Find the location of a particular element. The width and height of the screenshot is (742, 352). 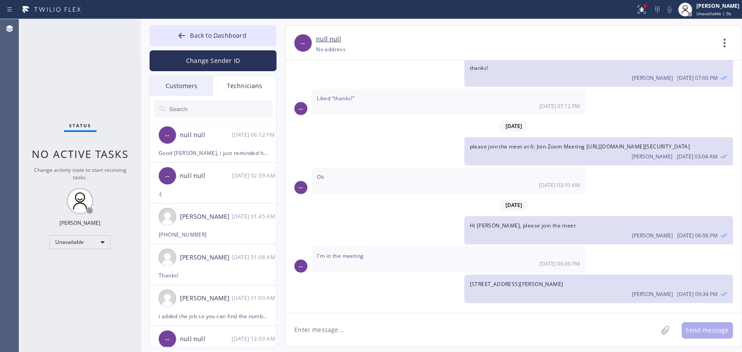

span: Status is located at coordinates (80, 126).